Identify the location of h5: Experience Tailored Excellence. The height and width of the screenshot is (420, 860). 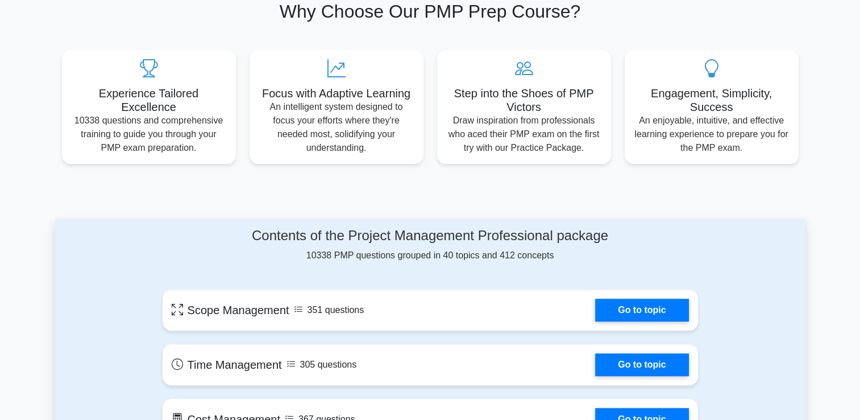
(149, 100).